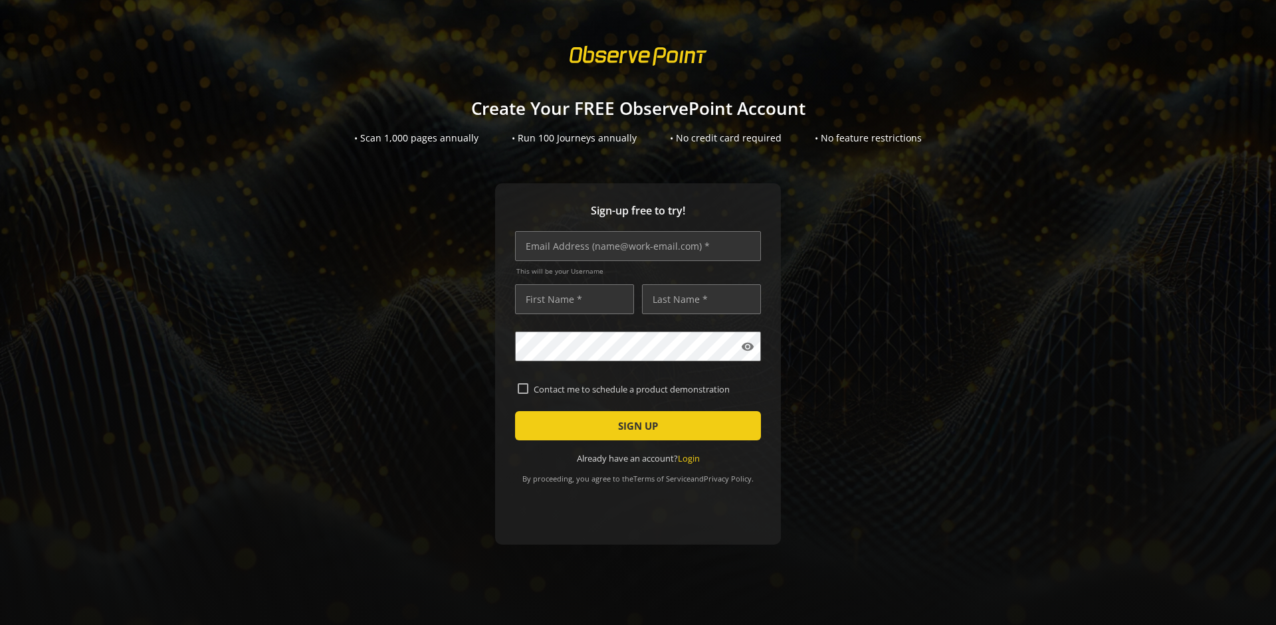  What do you see at coordinates (638, 426) in the screenshot?
I see `button: SIGN UP` at bounding box center [638, 426].